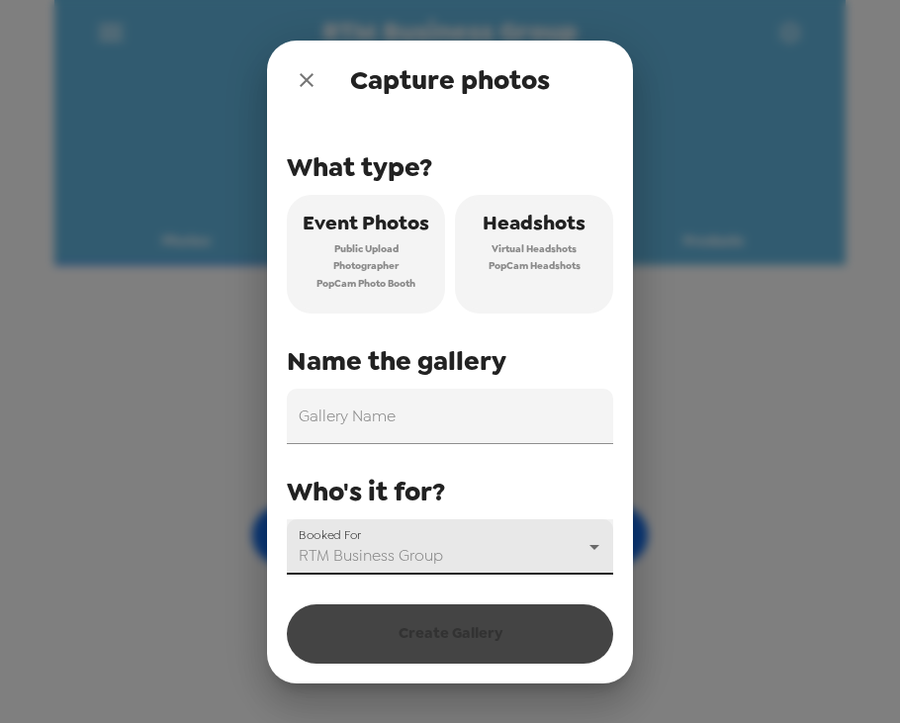 Image resolution: width=900 pixels, height=723 pixels. Describe the element at coordinates (450, 80) in the screenshot. I see `span: Capture photos` at that location.